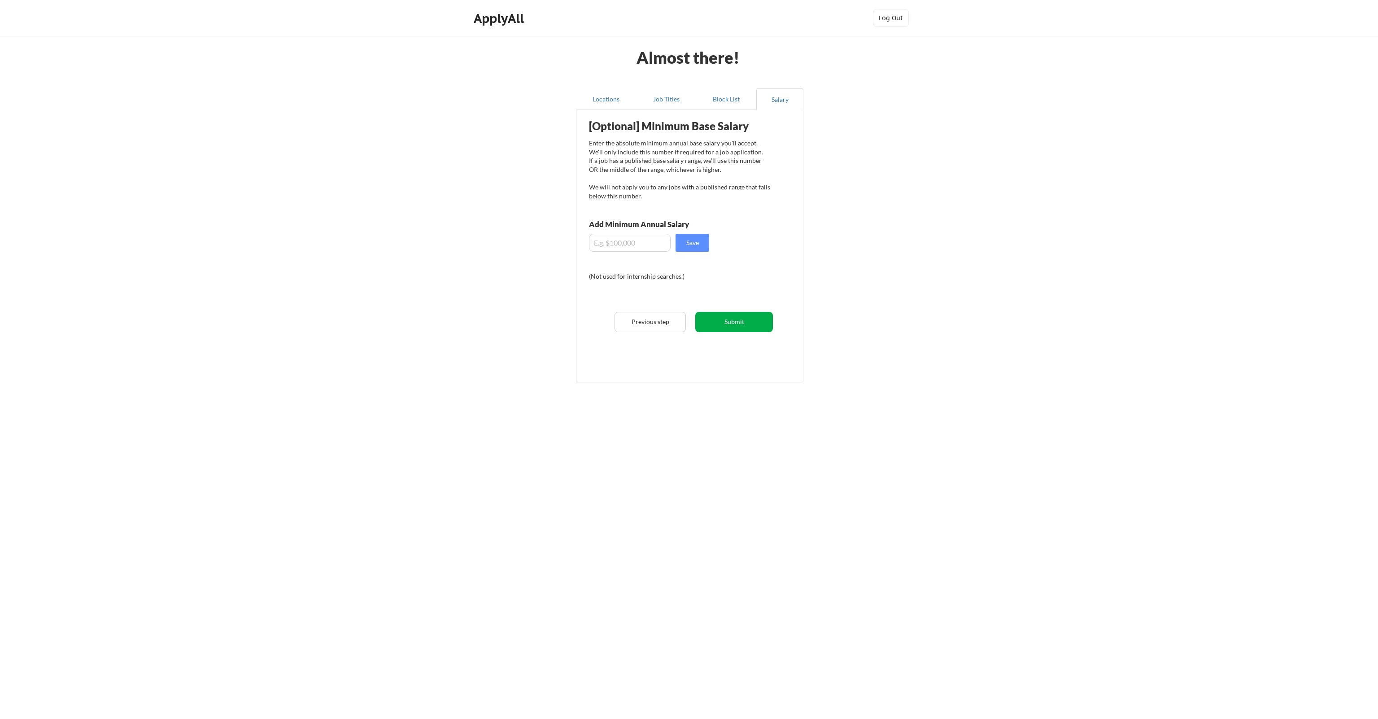  What do you see at coordinates (688, 57) in the screenshot?
I see `div: Almost there!` at bounding box center [688, 57].